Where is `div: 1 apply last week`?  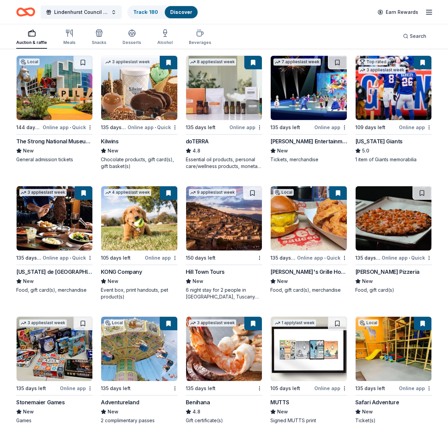 div: 1 apply last week is located at coordinates (294, 323).